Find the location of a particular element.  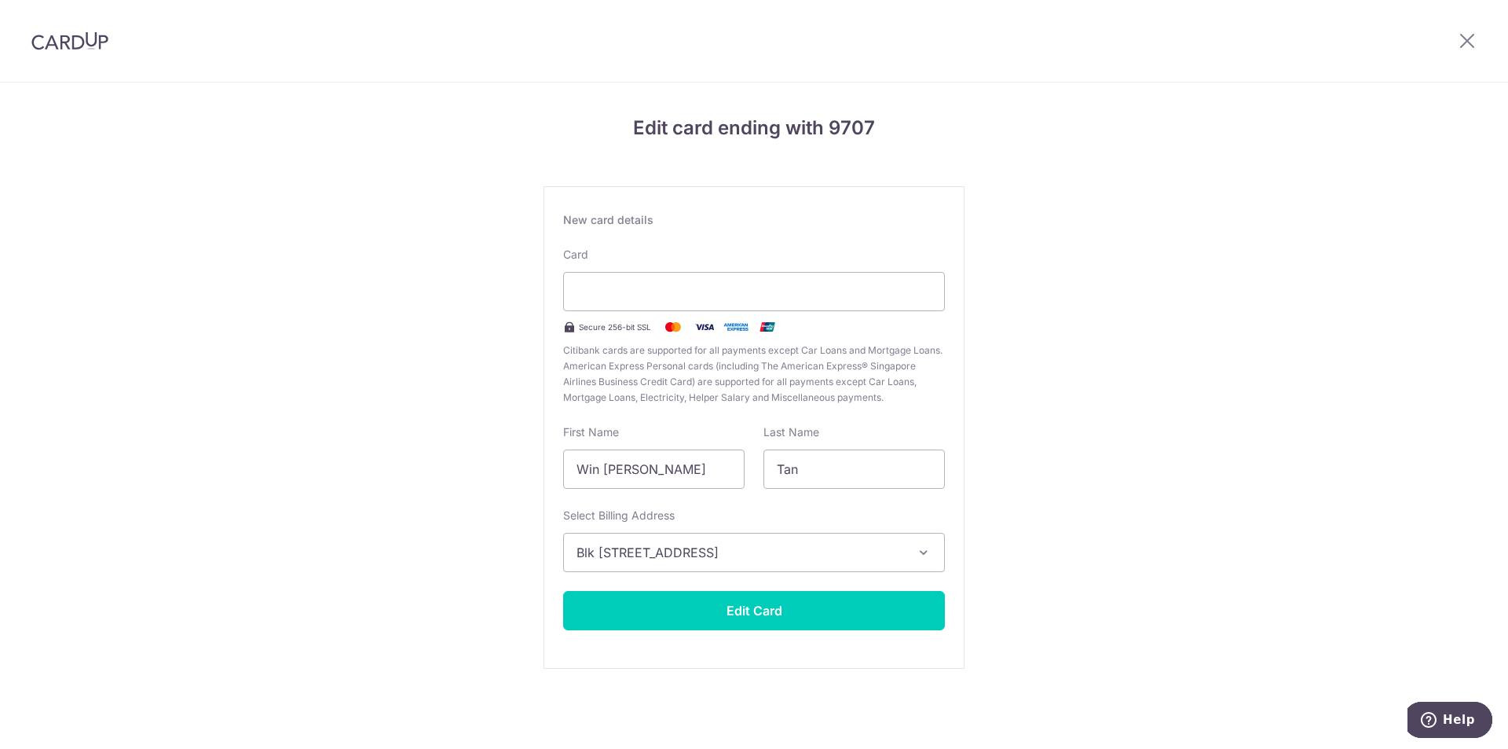

img: Visa is located at coordinates (705, 327).